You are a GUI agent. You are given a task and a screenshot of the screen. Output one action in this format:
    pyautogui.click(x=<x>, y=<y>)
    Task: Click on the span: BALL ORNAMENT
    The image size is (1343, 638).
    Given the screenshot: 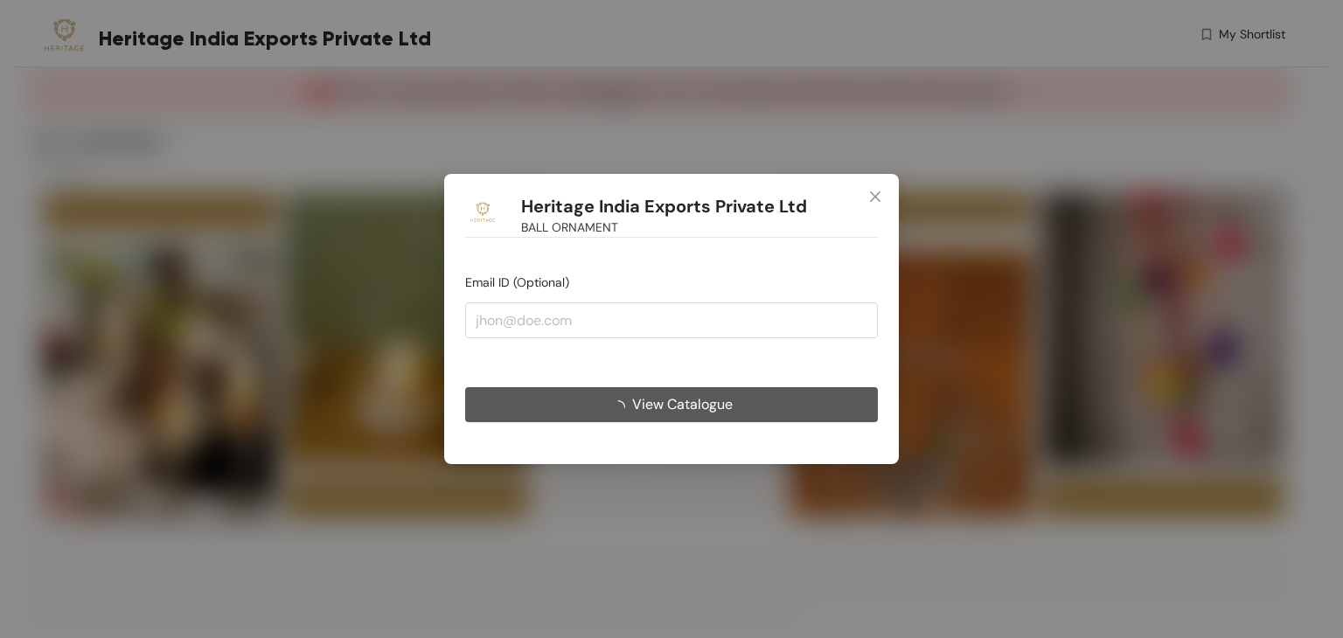 What is the action you would take?
    pyautogui.click(x=569, y=227)
    